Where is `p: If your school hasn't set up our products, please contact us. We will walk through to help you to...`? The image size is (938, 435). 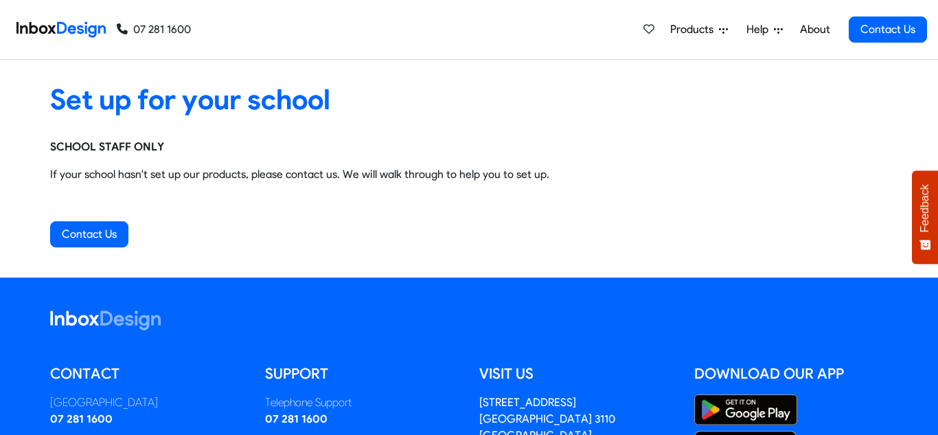 p: If your school hasn't set up our products, please contact us. We will walk through to help you to... is located at coordinates (469, 174).